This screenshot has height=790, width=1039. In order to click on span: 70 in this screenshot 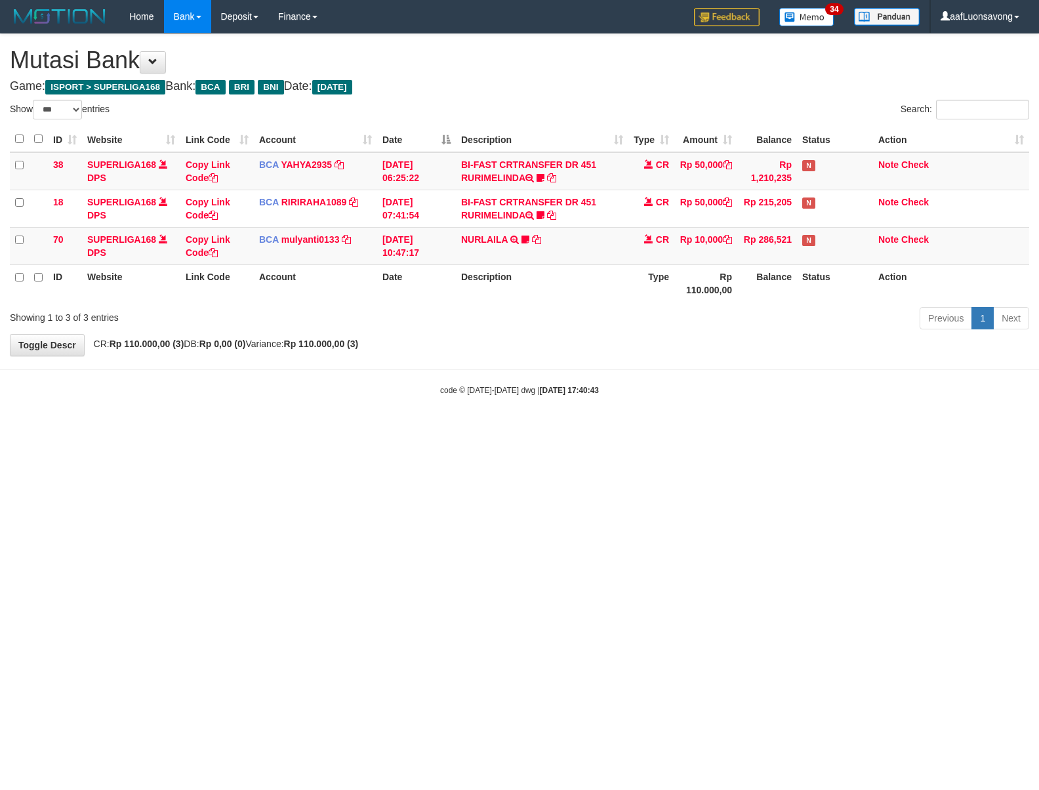, I will do `click(58, 239)`.